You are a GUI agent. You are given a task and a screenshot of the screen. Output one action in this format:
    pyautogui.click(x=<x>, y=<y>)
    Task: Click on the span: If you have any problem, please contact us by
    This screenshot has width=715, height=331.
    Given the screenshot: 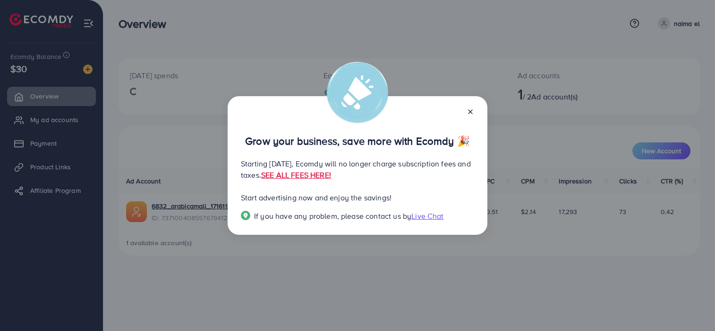 What is the action you would take?
    pyautogui.click(x=332, y=216)
    